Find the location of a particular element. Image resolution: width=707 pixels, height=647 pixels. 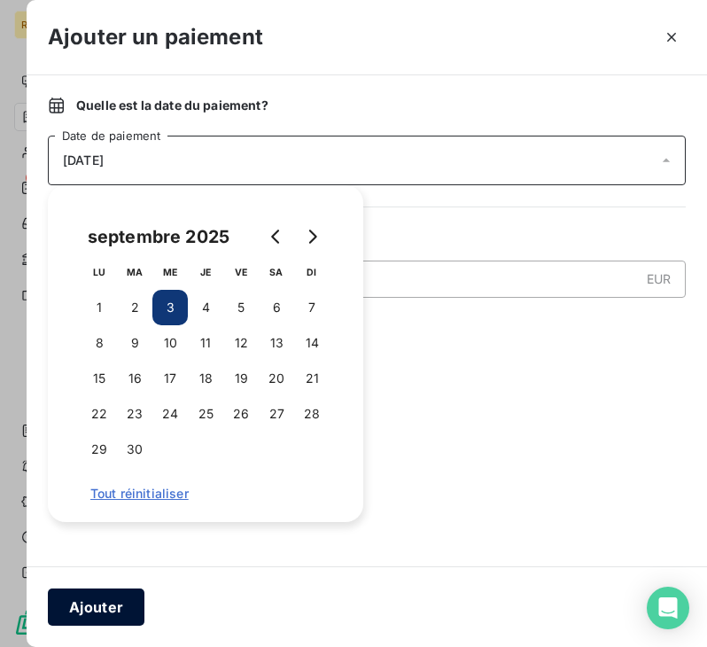

button: 27 is located at coordinates (277, 414).